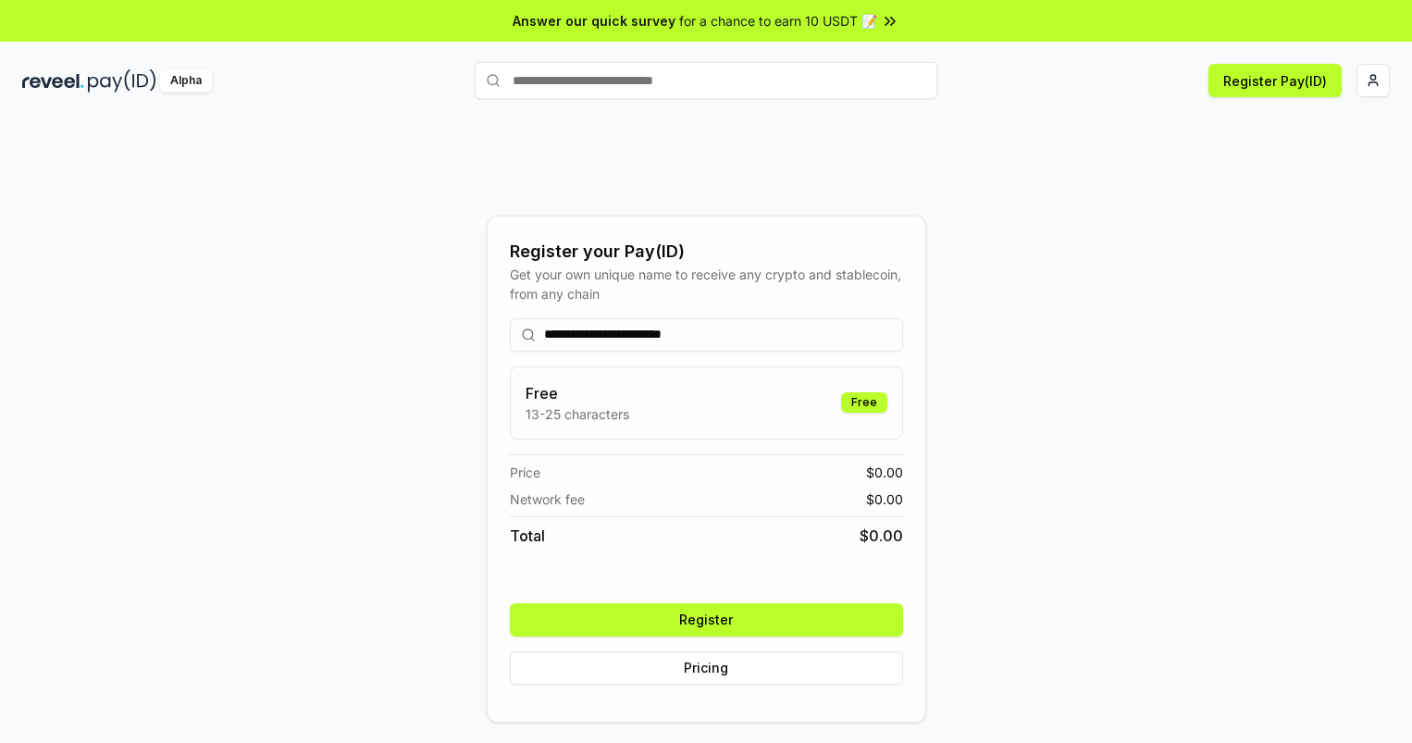  I want to click on div: Free, so click(864, 402).